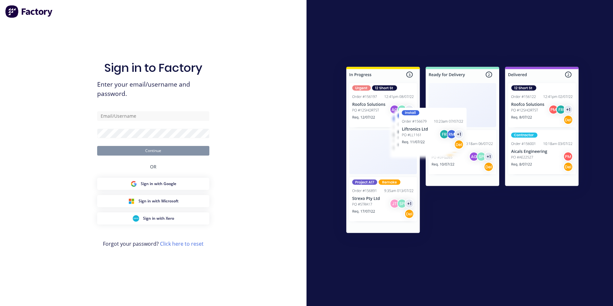  Describe the element at coordinates (29, 12) in the screenshot. I see `img: Factory` at that location.